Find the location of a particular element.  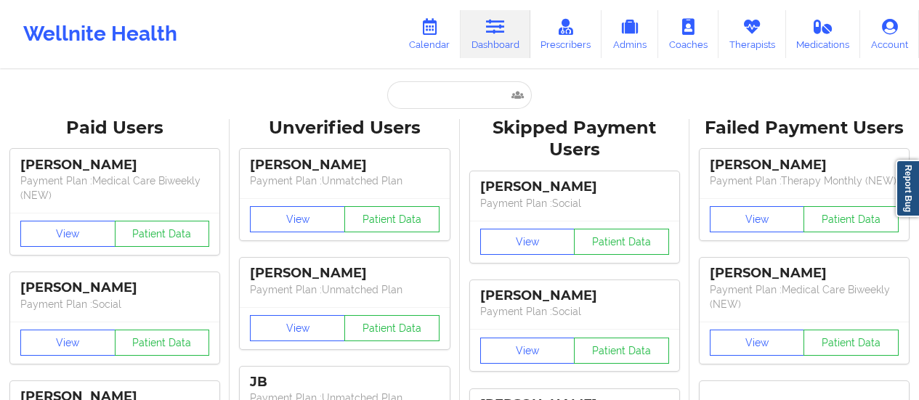

a: Calendar is located at coordinates (430, 34).